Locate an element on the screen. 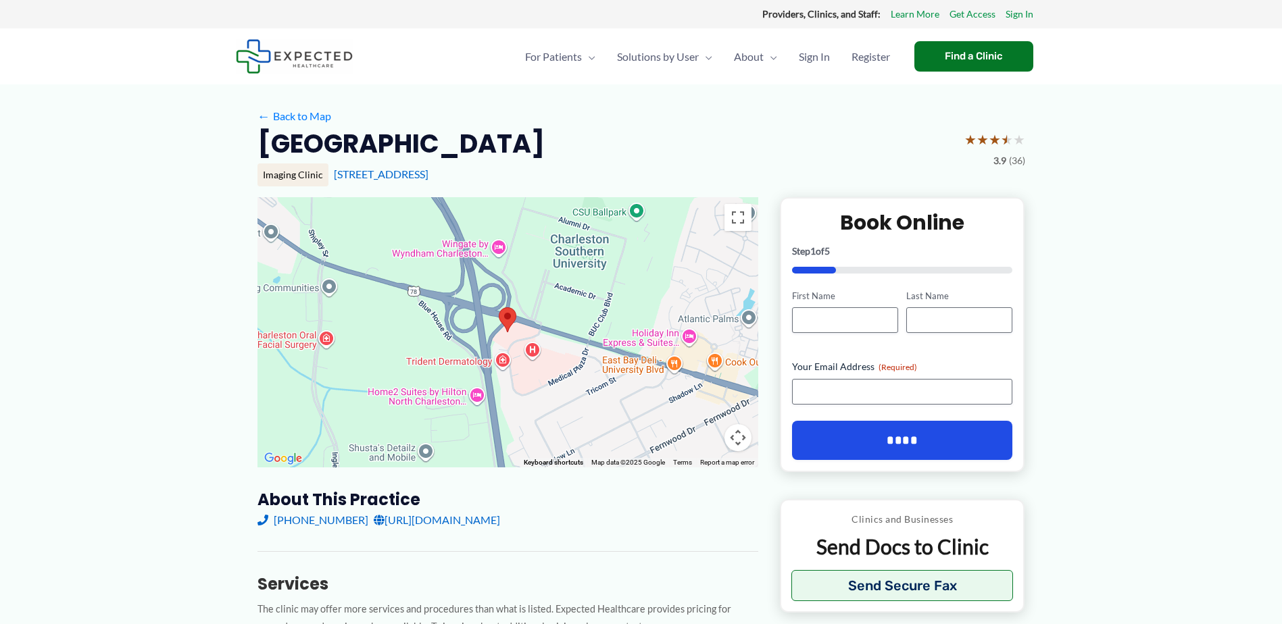  button: Map camera controls is located at coordinates (738, 438).